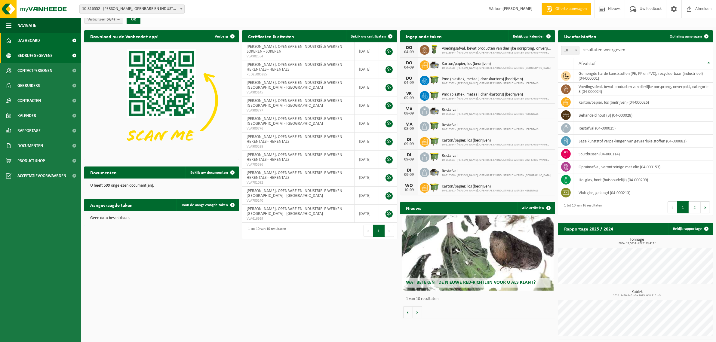  What do you see at coordinates (27, 26) in the screenshot?
I see `span: Navigatie` at bounding box center [27, 26].